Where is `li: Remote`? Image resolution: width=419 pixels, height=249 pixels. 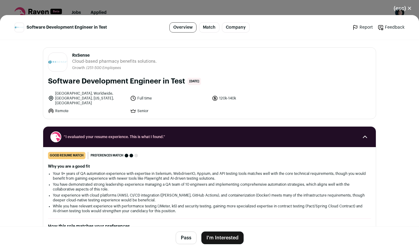 li: Remote is located at coordinates (87, 111).